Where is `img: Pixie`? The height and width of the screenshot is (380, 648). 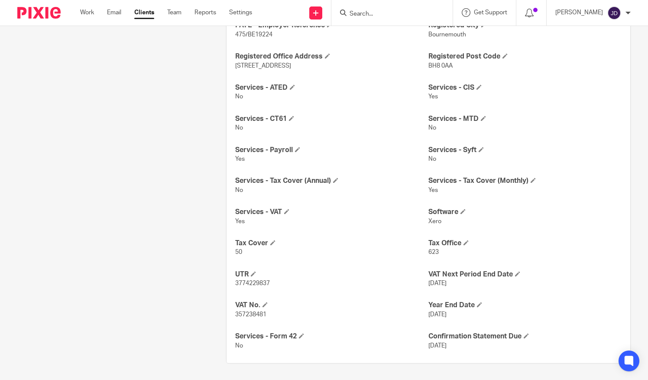
img: Pixie is located at coordinates (39, 13).